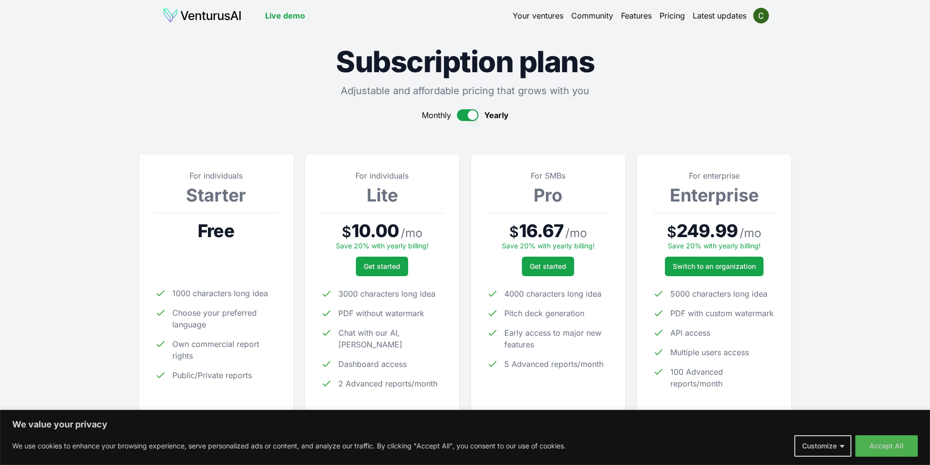 This screenshot has width=930, height=465. What do you see at coordinates (887, 446) in the screenshot?
I see `button: Accept All` at bounding box center [887, 446].